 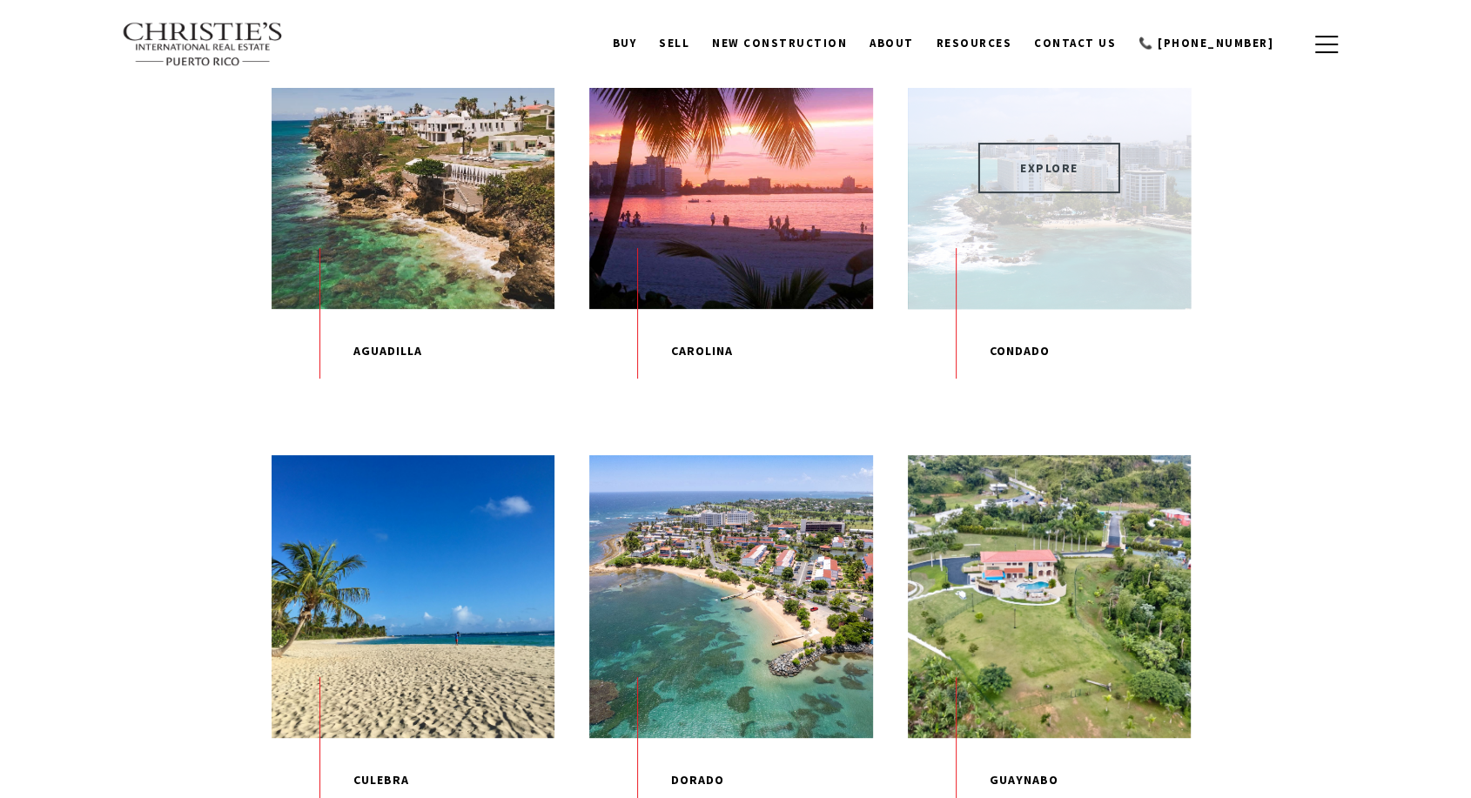 I want to click on p: Carolina, so click(x=730, y=352).